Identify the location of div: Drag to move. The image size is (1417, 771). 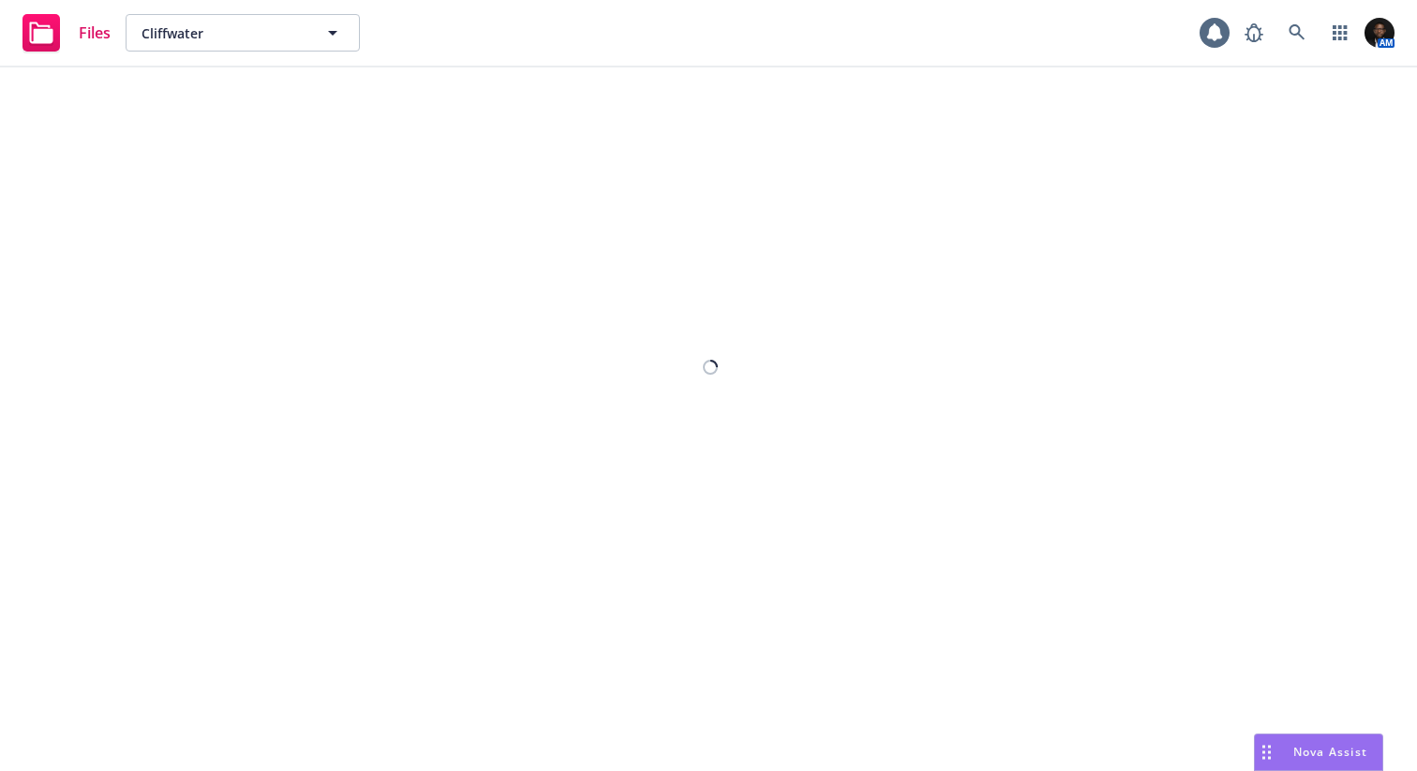
(1266, 753).